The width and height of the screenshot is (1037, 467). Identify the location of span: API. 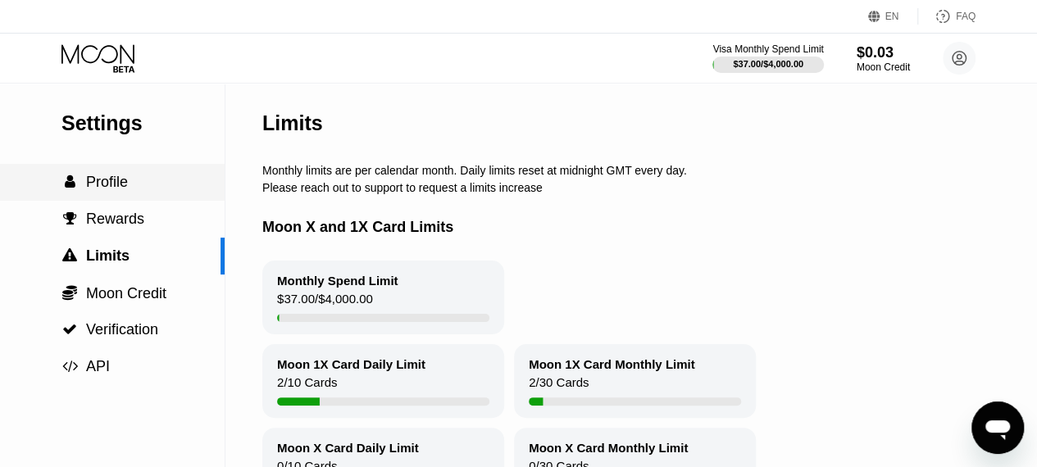
(98, 366).